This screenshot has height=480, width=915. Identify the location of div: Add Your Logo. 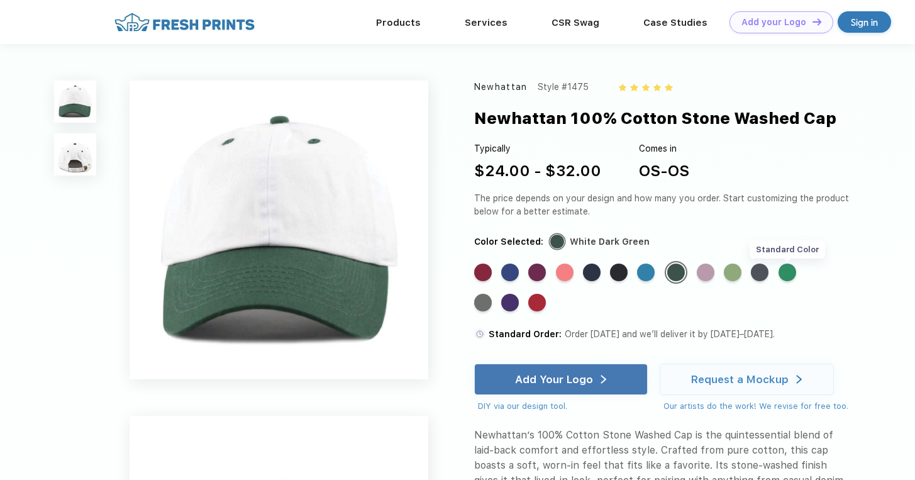
(554, 379).